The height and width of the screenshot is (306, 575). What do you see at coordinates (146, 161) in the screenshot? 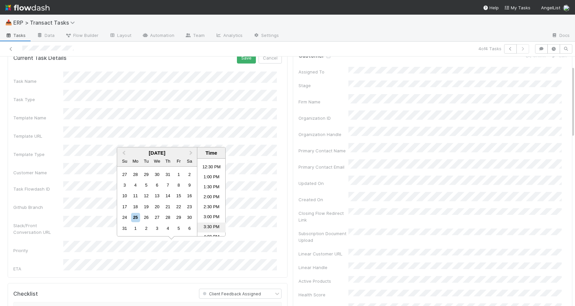
I see `div: Tuesday` at bounding box center [146, 161].